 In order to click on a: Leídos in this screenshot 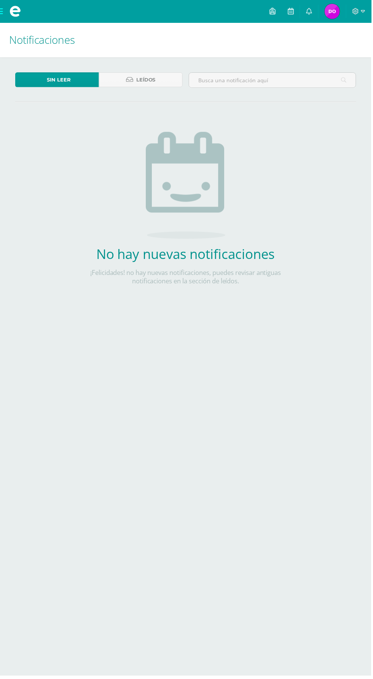, I will do `click(141, 80)`.